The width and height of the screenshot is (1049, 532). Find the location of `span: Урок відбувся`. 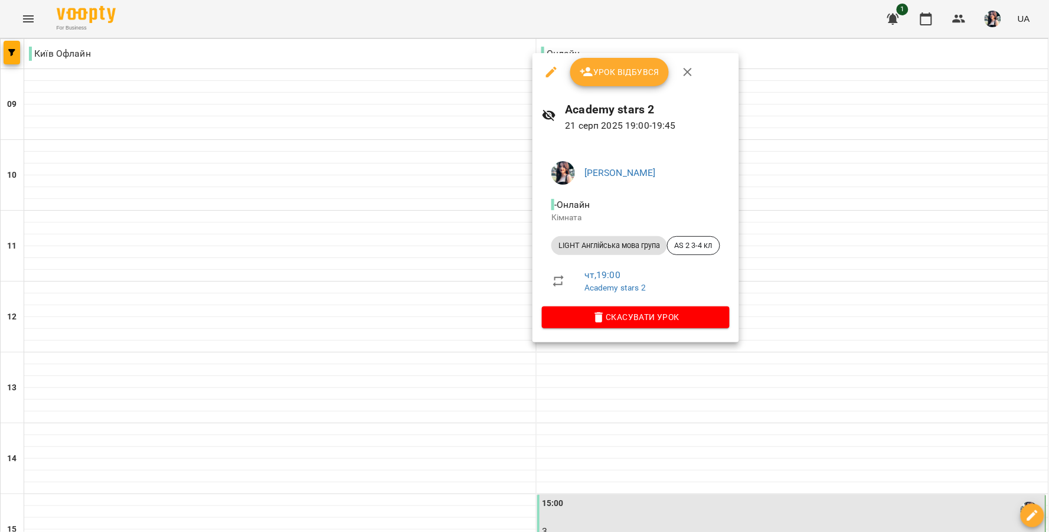

span: Урок відбувся is located at coordinates (620, 72).